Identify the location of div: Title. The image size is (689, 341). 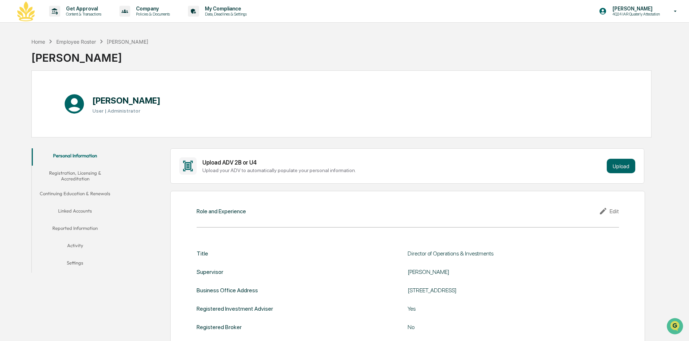
(202, 253).